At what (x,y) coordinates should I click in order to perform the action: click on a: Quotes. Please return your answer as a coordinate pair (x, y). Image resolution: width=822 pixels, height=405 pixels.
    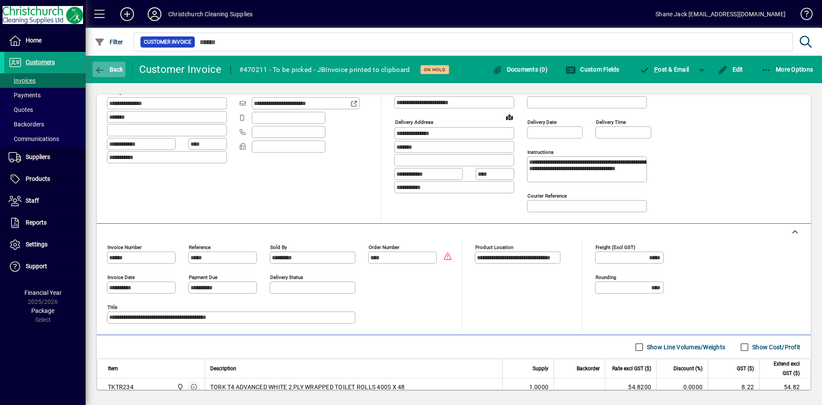
    Looking at the image, I should click on (45, 110).